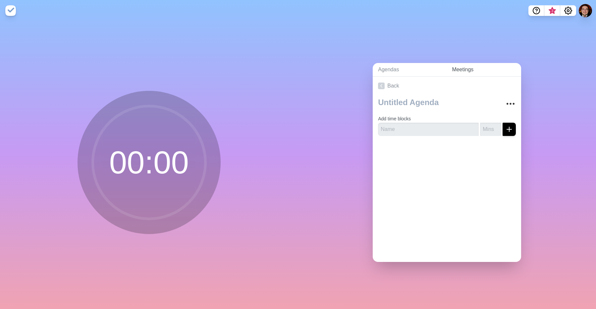 This screenshot has width=596, height=309. I want to click on input: Name, so click(429, 129).